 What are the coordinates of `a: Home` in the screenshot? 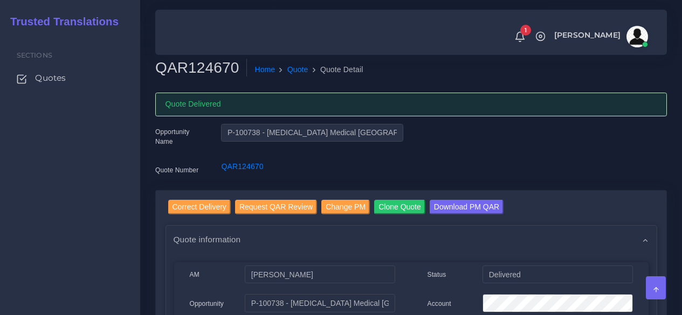 It's located at (265, 70).